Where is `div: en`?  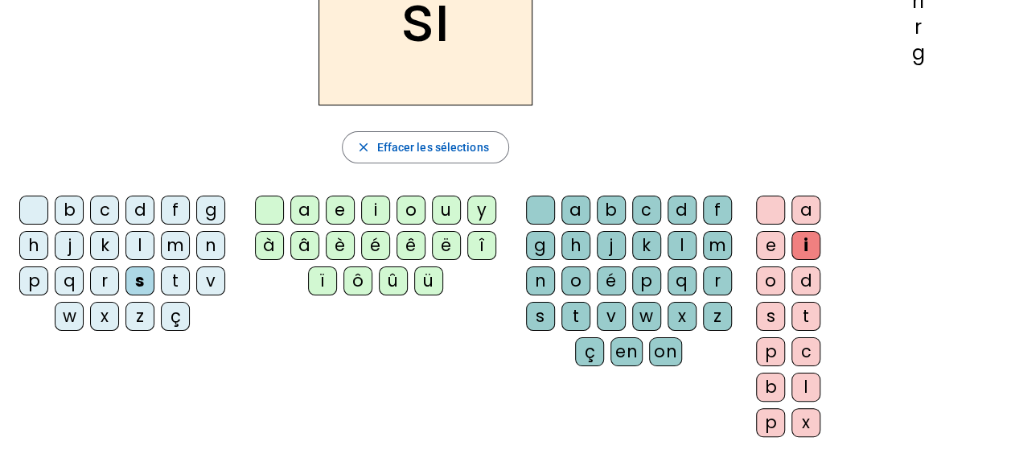 div: en is located at coordinates (626, 351).